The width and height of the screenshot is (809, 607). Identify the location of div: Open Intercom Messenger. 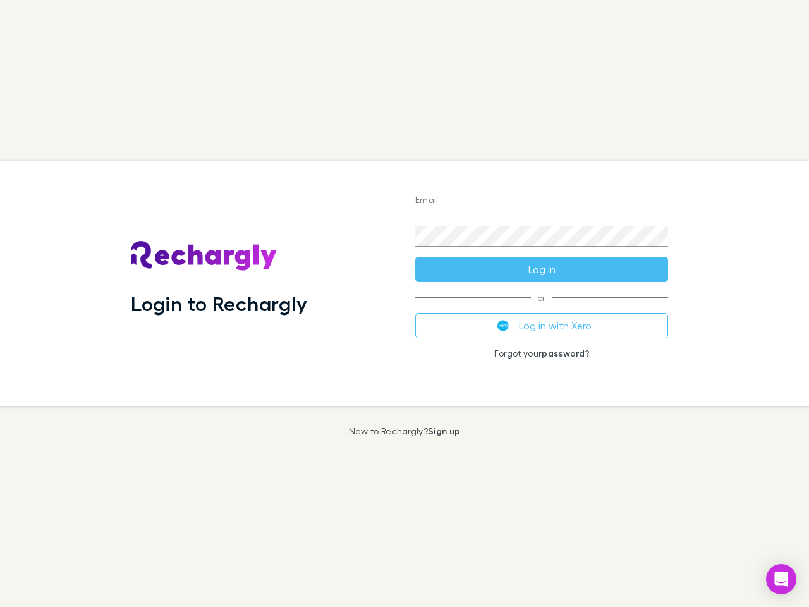
(781, 579).